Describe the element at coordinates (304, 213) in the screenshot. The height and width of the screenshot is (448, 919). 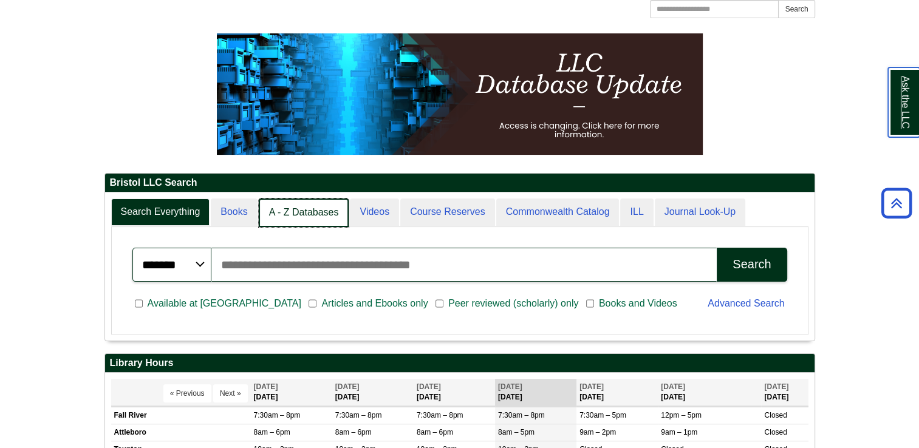
I see `a: A - Z Databases` at that location.